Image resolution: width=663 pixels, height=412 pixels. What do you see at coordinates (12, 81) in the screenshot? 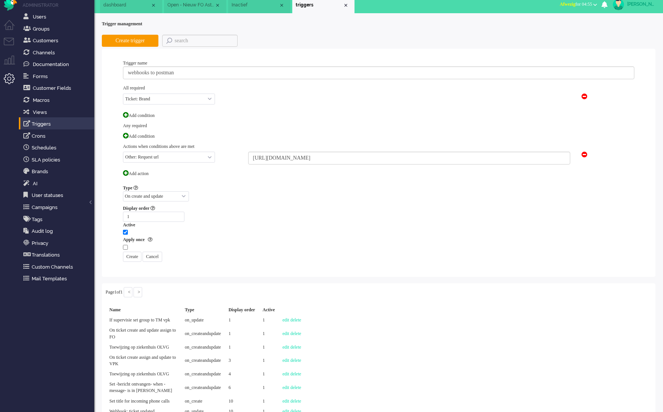
I see `li: Admin menu` at bounding box center [12, 81].